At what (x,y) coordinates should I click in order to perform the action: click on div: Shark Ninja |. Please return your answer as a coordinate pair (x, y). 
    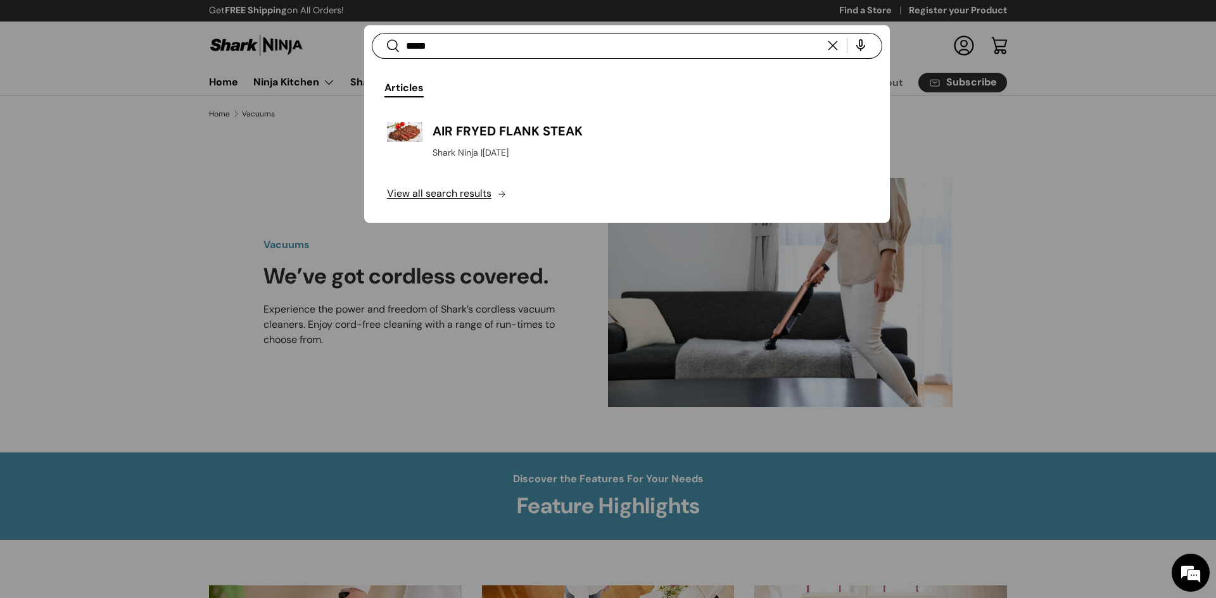
    Looking at the image, I should click on (650, 153).